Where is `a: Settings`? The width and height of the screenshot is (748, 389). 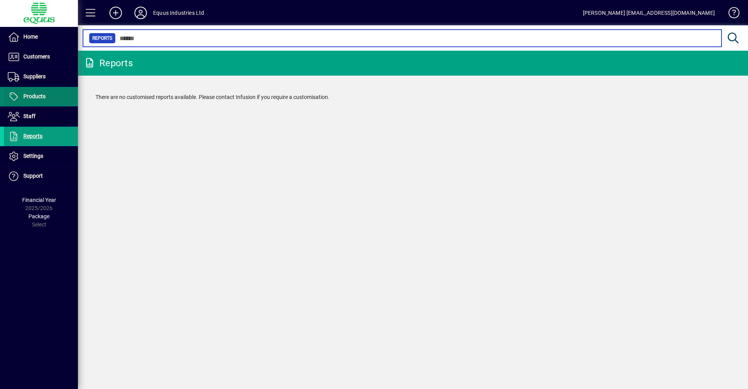
a: Settings is located at coordinates (41, 156).